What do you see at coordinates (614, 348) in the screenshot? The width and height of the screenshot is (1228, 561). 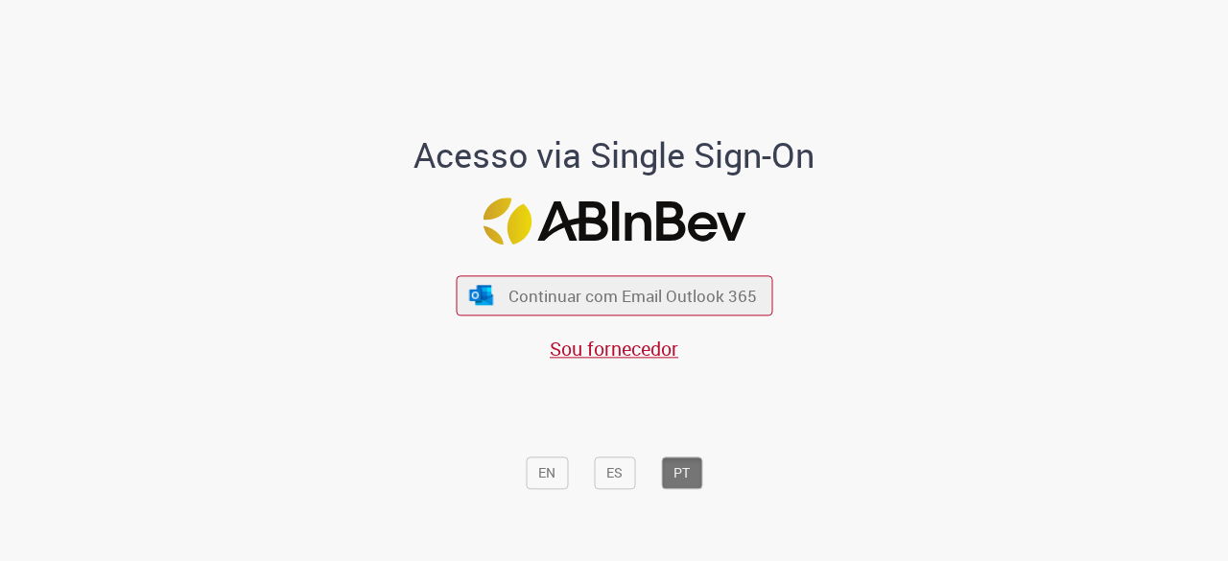 I see `a: Sou fornecedor` at bounding box center [614, 348].